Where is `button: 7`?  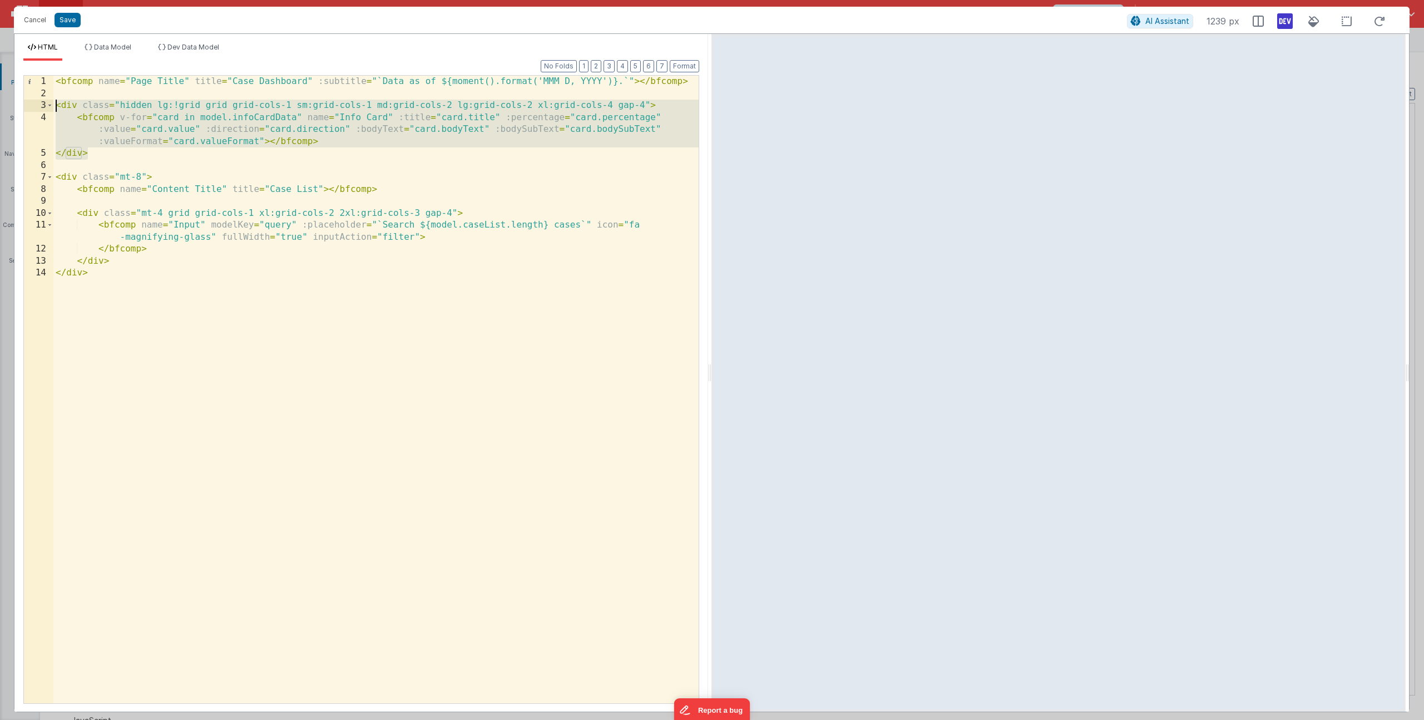
button: 7 is located at coordinates (662, 66).